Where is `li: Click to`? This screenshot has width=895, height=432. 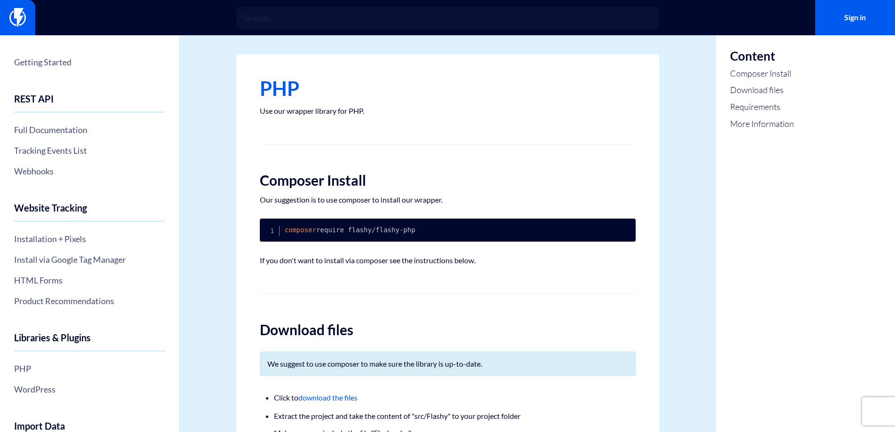
li: Click to is located at coordinates (448, 397).